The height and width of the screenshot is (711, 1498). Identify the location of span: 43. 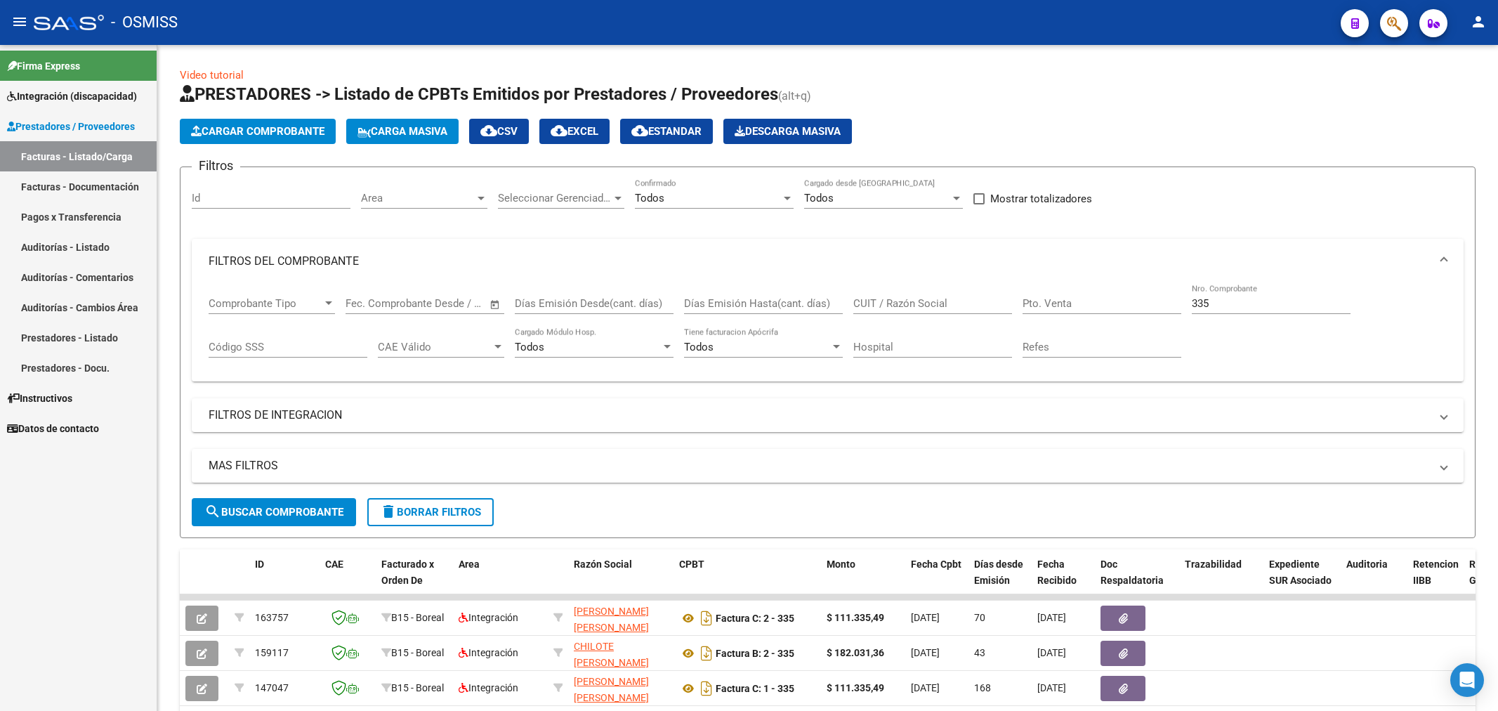
(980, 652).